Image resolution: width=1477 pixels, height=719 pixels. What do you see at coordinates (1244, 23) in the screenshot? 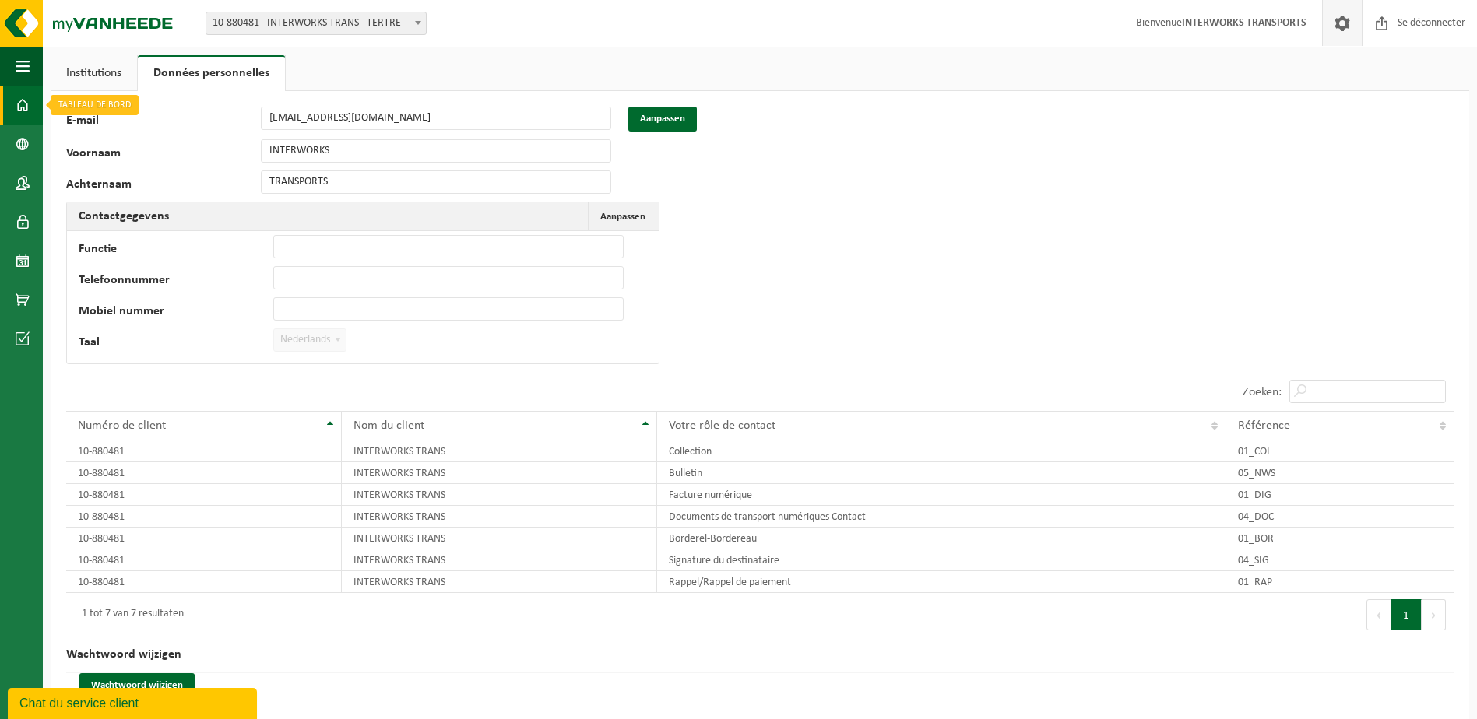
I see `strong: INTERWORKS TRANSPORTS` at bounding box center [1244, 23].